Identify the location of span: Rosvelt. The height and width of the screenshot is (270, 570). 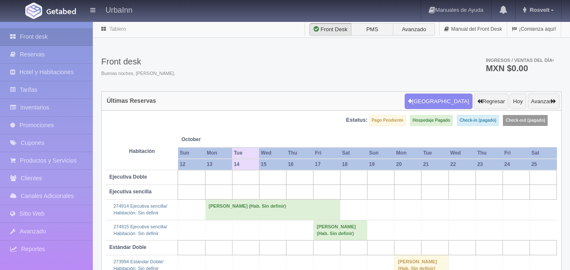
(538, 10).